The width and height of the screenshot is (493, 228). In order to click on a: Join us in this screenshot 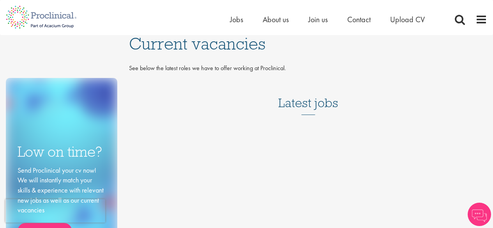, I will do `click(318, 19)`.